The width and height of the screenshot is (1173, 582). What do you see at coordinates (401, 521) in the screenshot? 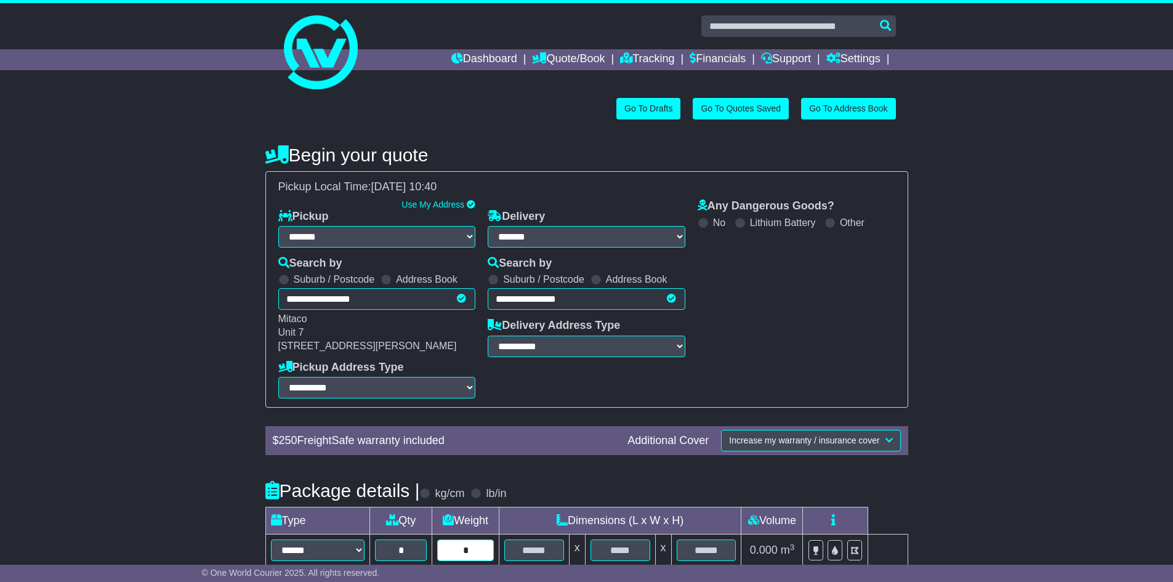
I see `td: Qty` at bounding box center [401, 521].